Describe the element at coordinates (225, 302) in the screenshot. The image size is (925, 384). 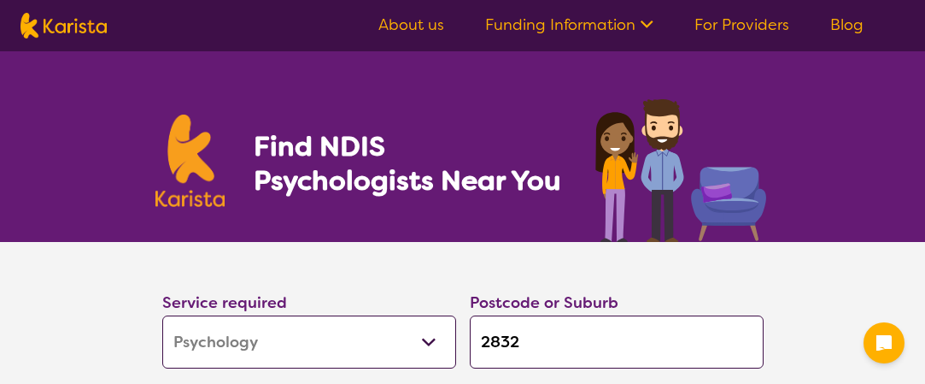
I see `label: Service required` at that location.